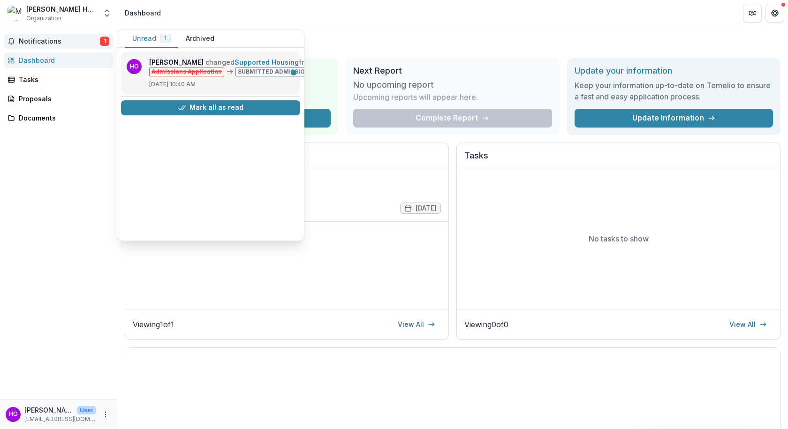 The width and height of the screenshot is (788, 429). I want to click on h3: No upcoming report, so click(394, 85).